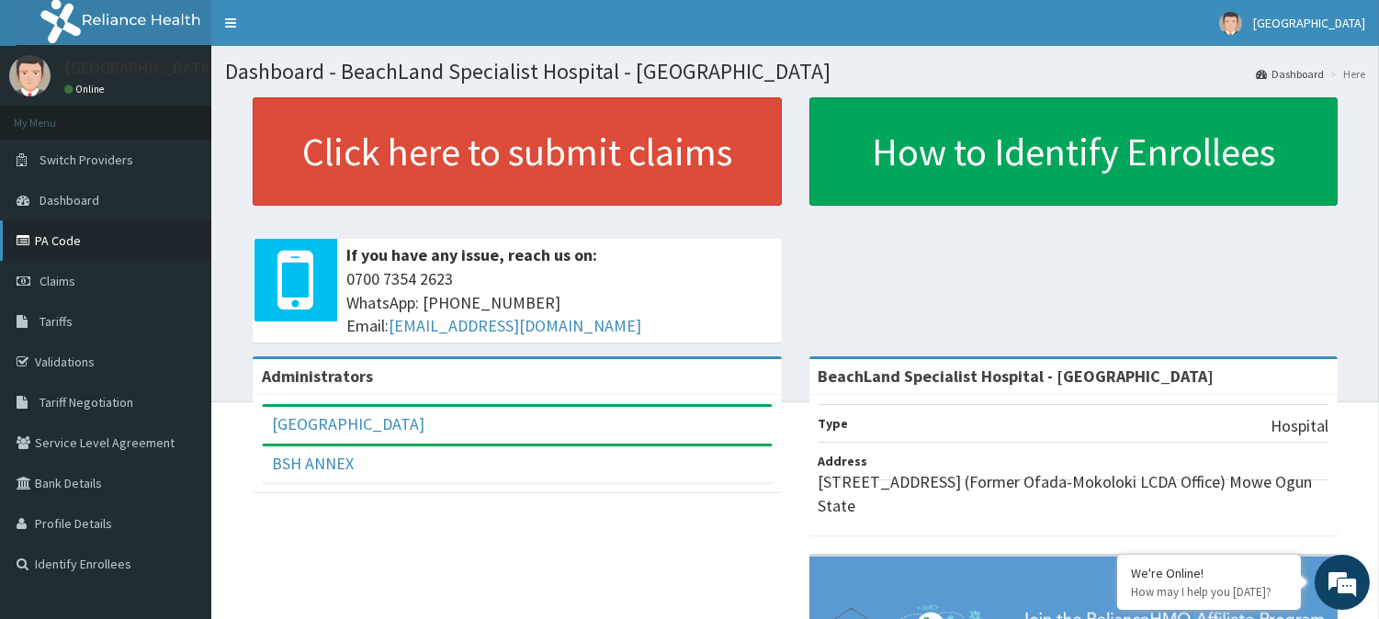 The height and width of the screenshot is (619, 1379). I want to click on span: Claims, so click(57, 281).